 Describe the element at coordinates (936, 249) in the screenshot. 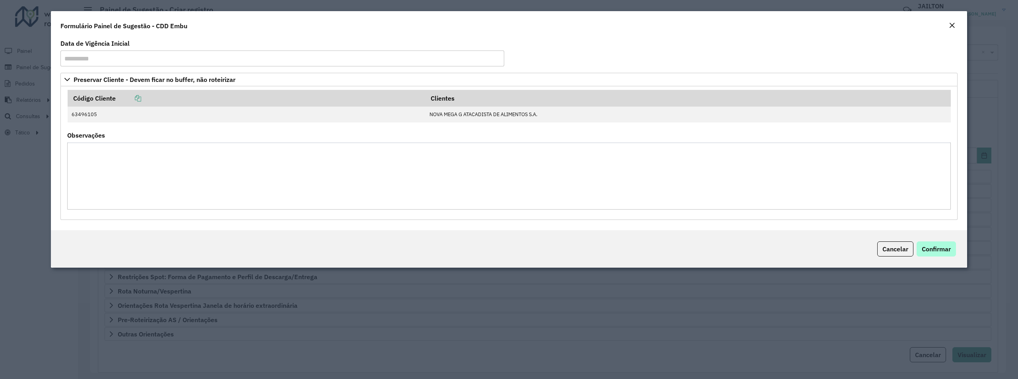

I see `button: Confirmar` at that location.